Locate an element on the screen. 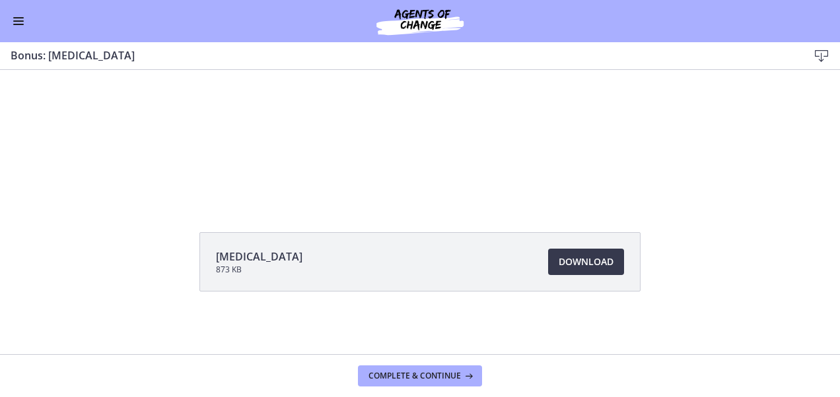 This screenshot has height=397, width=840. span: Download is located at coordinates (586, 262).